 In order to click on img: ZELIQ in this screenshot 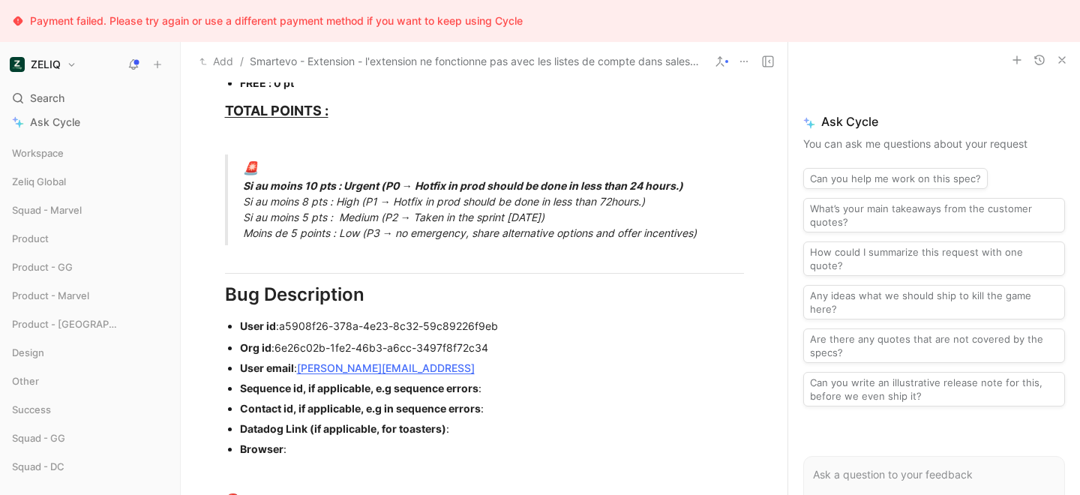, I will do `click(17, 64)`.